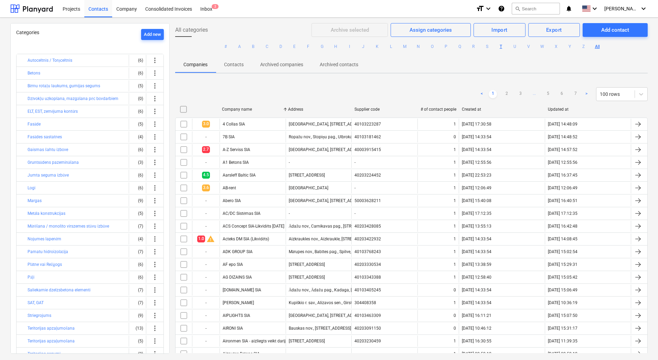  What do you see at coordinates (377, 46) in the screenshot?
I see `button: K` at bounding box center [377, 46].